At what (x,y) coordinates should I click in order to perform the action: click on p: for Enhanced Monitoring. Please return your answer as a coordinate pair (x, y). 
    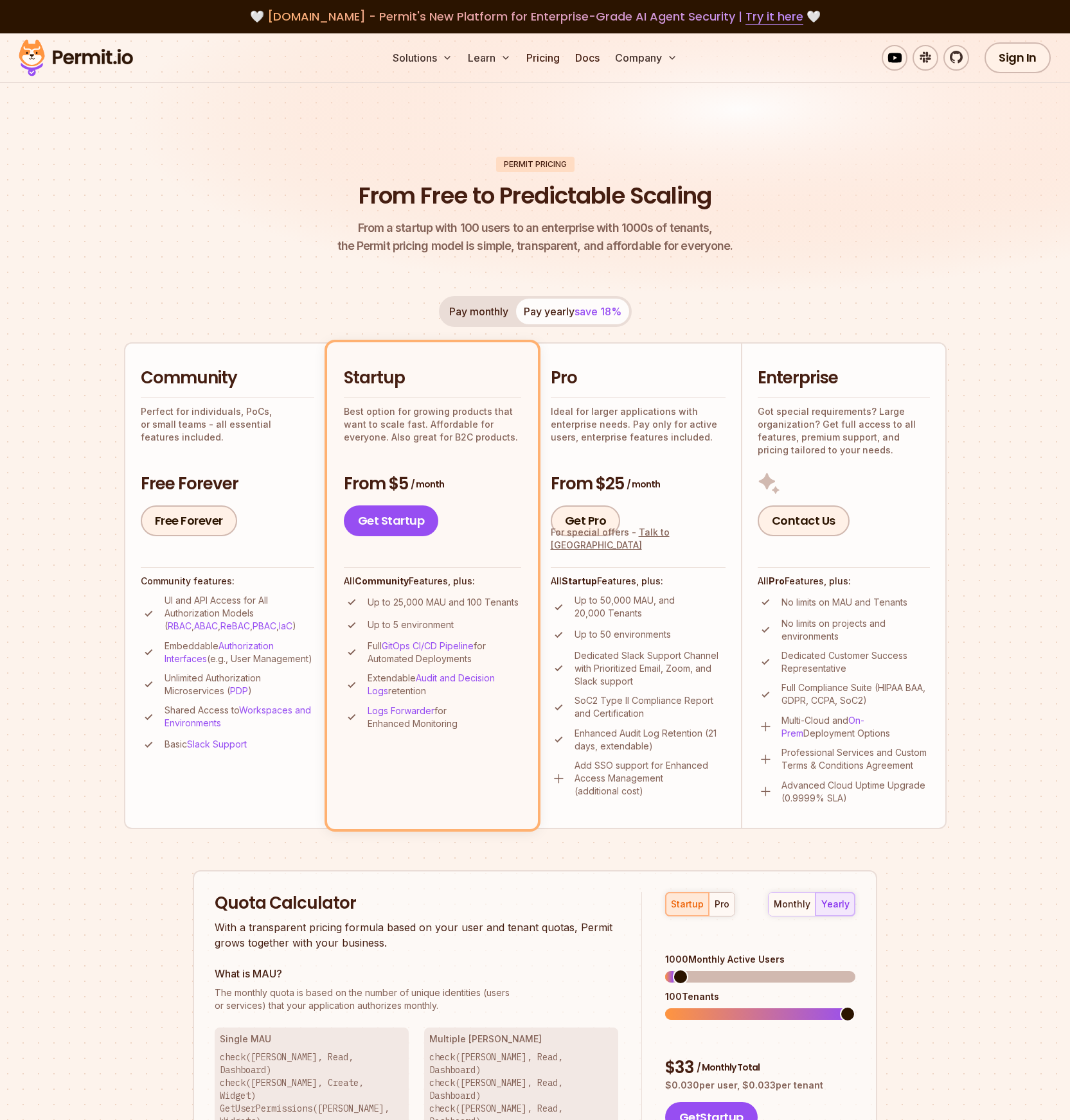
    Looking at the image, I should click on (444, 718).